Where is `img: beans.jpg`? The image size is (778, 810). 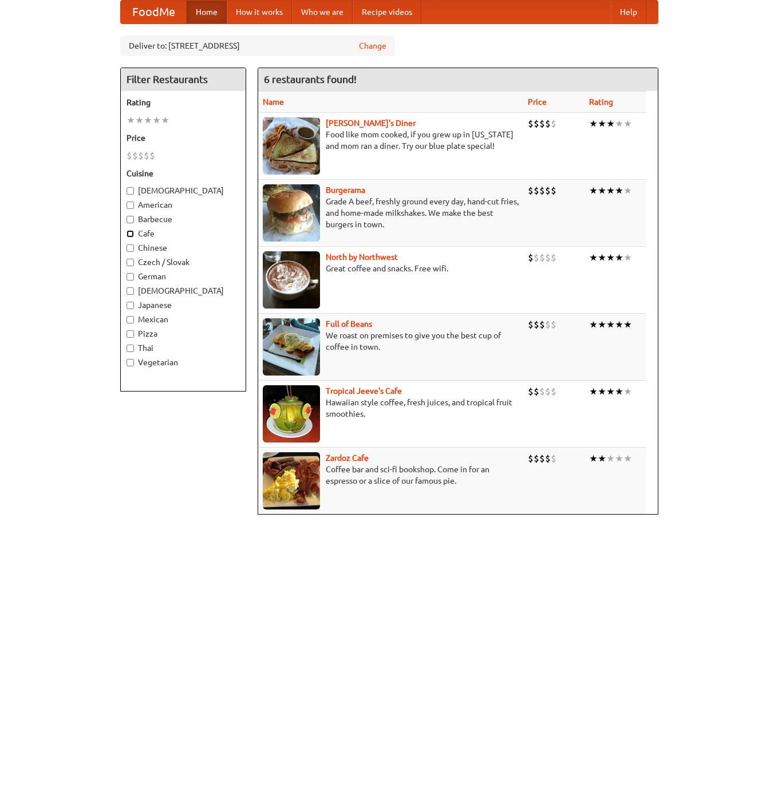 img: beans.jpg is located at coordinates (291, 347).